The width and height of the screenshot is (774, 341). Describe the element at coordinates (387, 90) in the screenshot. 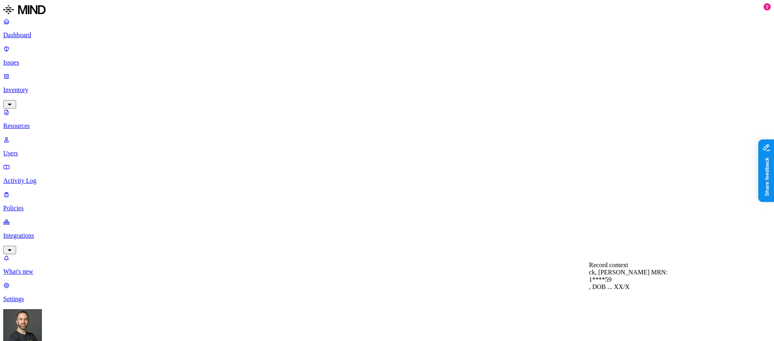

I see `p: Inventory` at that location.